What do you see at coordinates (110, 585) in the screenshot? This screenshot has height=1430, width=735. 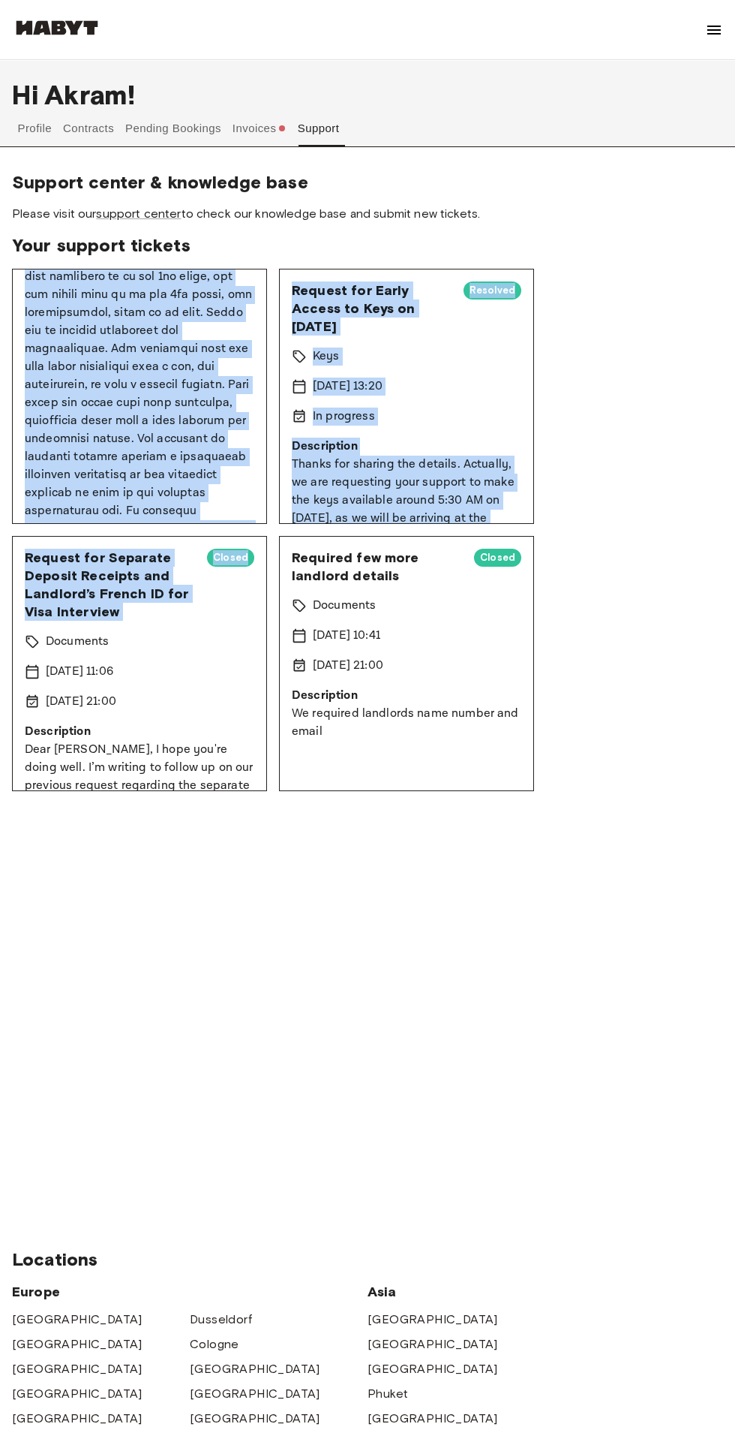 I see `span: Request for Separate Deposit Receipts and Landlord’s French ID for Visa Interview` at bounding box center [110, 585].